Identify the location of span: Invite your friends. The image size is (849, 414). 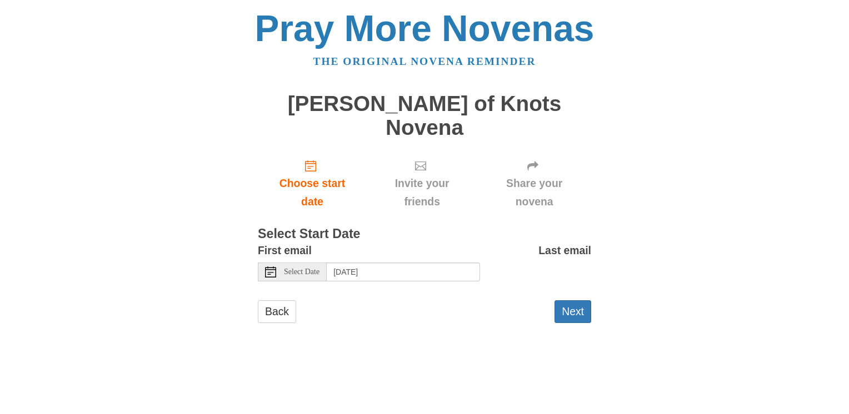
(422, 193).